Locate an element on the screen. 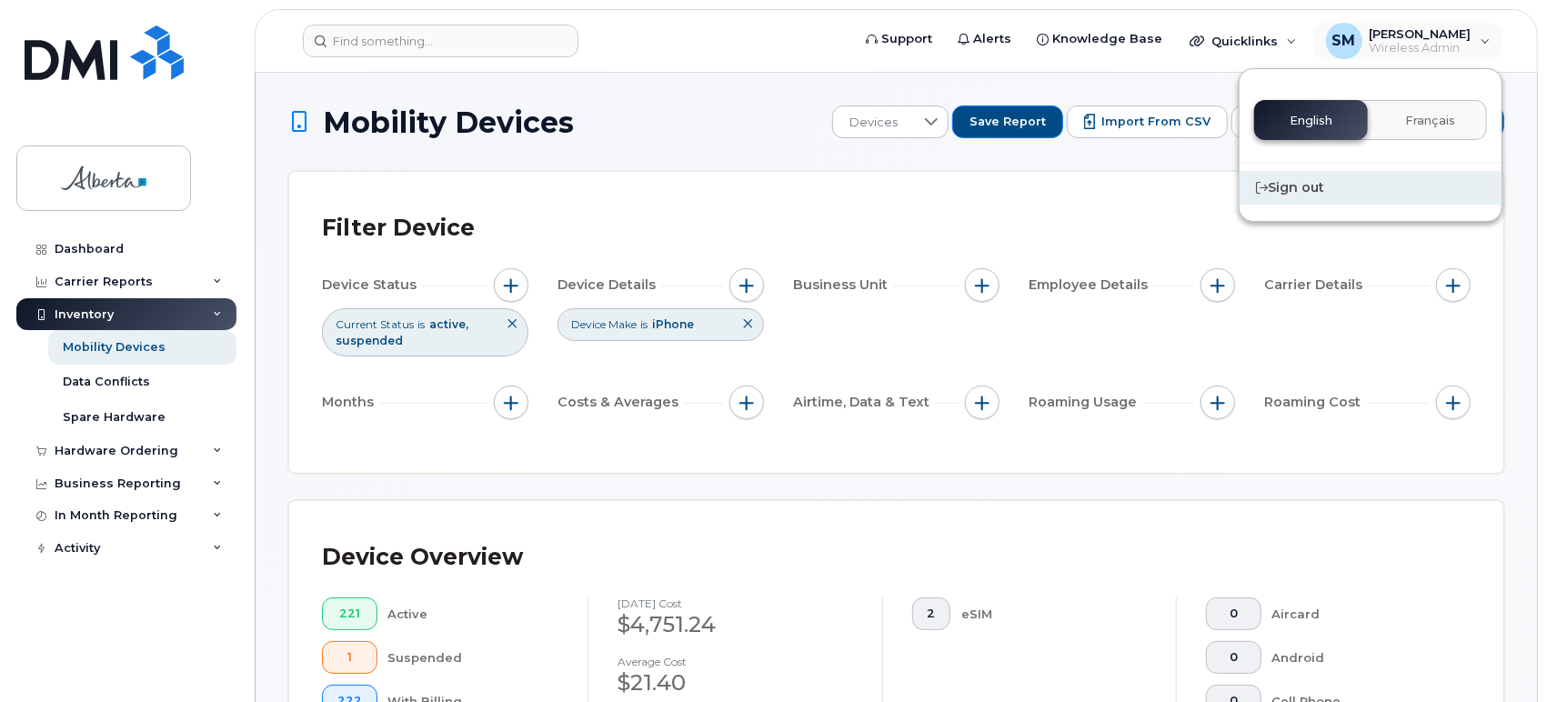  span: Roaming Usage is located at coordinates (1085, 402).